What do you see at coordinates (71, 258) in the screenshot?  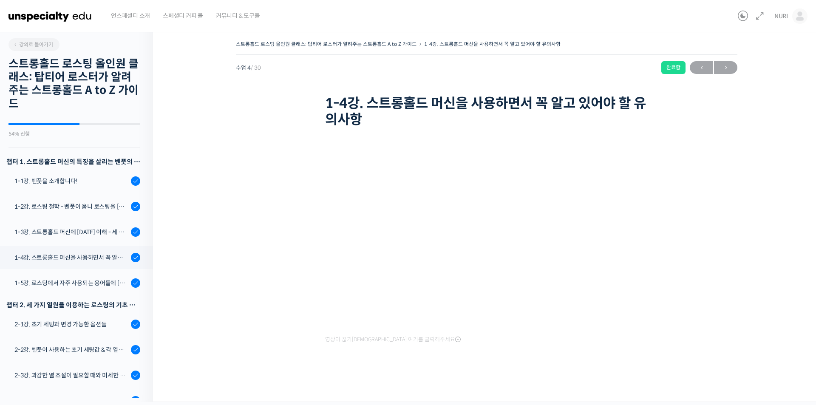 I see `div: 1-4강. 스트롱홀드 머신을 사용하면서 꼭 알고 있어야 할 유의사항` at bounding box center [71, 258].